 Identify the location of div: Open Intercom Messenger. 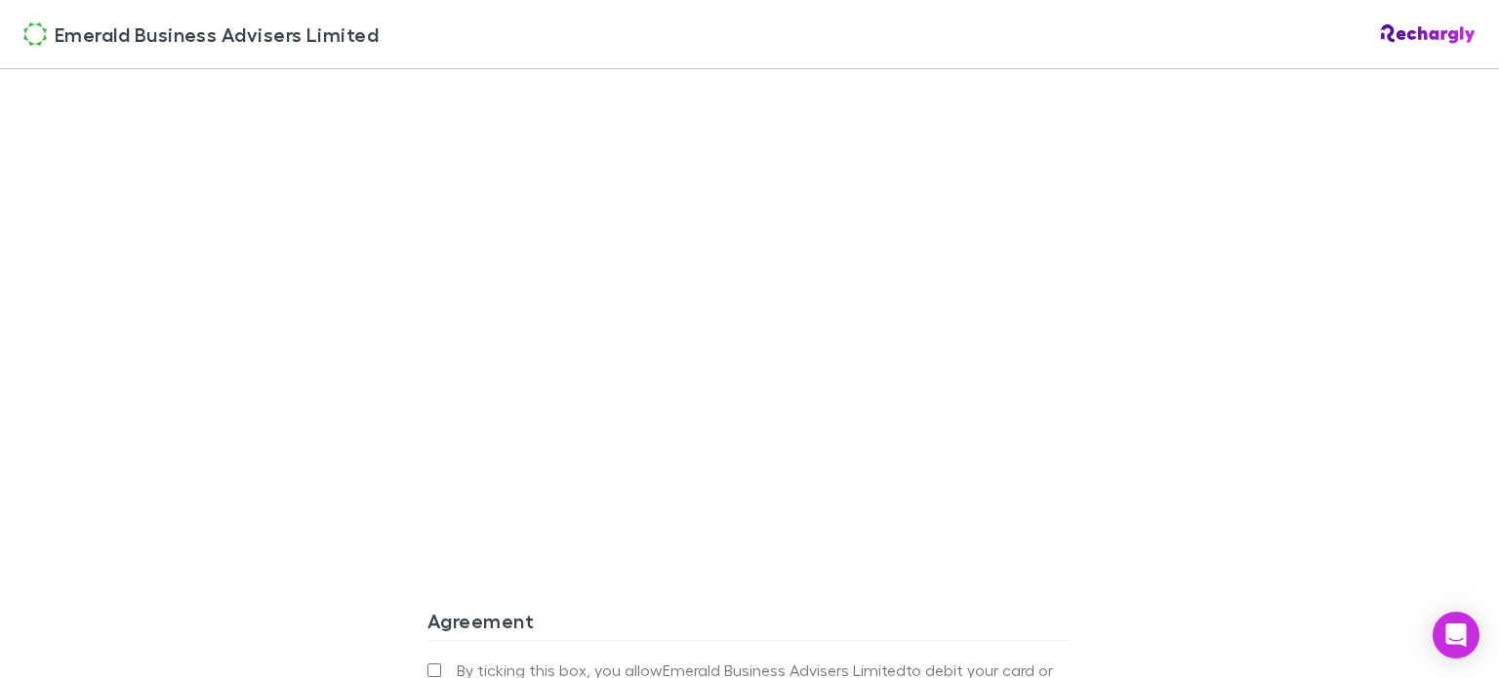
(1456, 635).